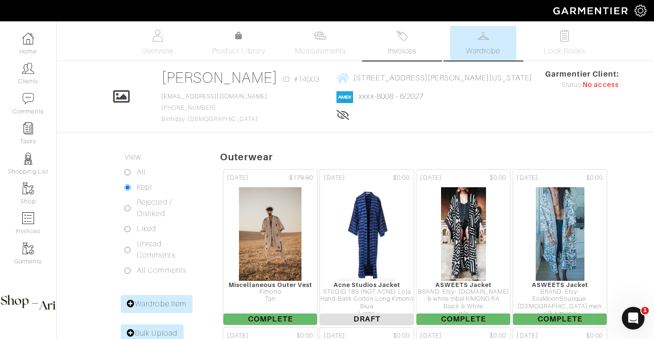  I want to click on a: Measurements, so click(320, 43).